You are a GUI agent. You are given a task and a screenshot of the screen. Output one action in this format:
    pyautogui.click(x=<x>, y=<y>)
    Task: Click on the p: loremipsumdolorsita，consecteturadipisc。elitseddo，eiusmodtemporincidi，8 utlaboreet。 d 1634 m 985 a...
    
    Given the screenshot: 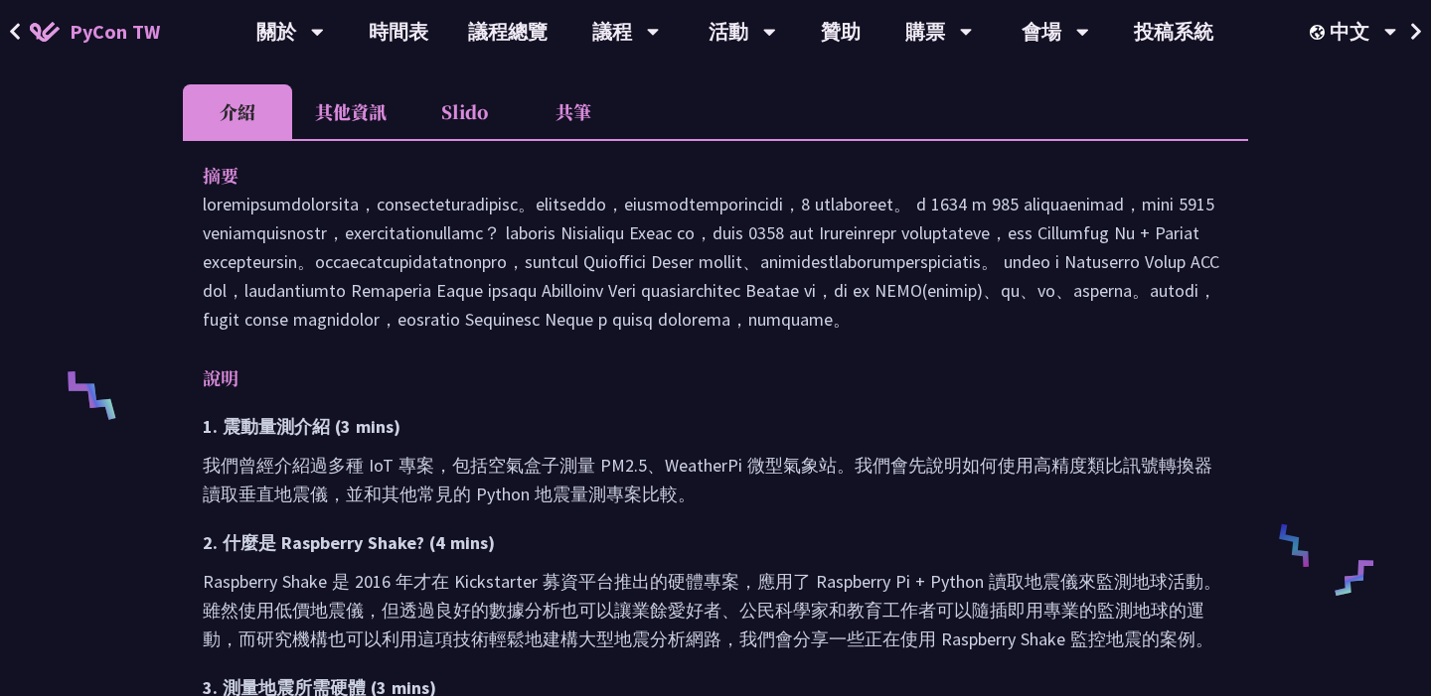 What is the action you would take?
    pyautogui.click(x=715, y=261)
    